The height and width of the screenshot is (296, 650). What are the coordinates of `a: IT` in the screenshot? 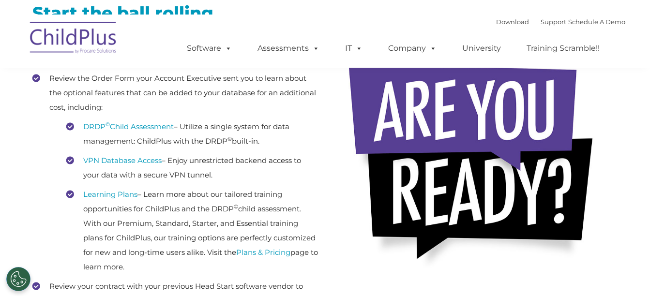 It's located at (354, 48).